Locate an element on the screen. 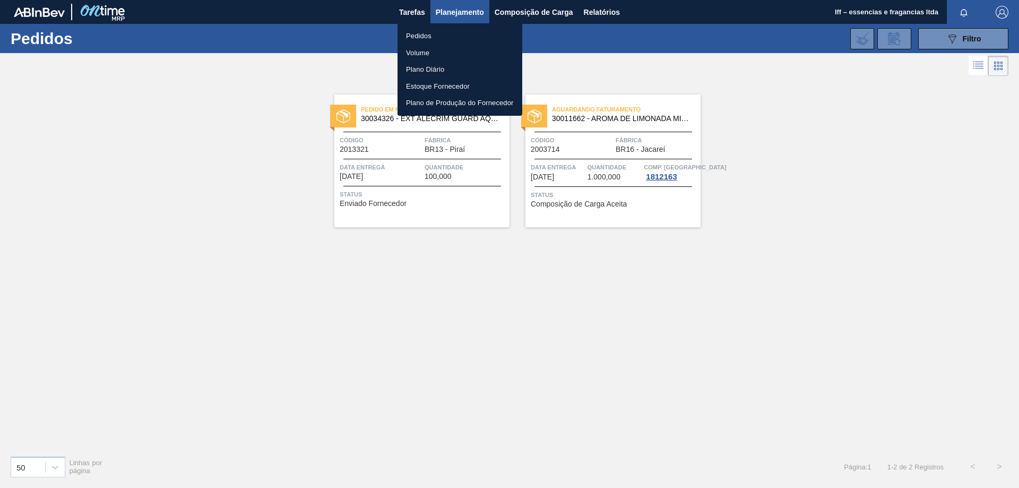  li: Plano de Produção do Fornecedor is located at coordinates (460, 103).